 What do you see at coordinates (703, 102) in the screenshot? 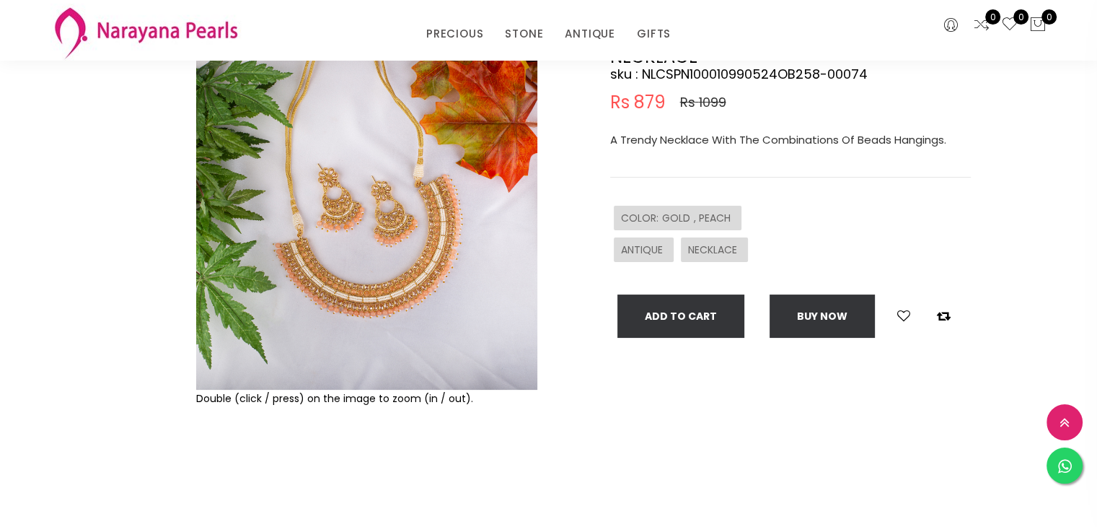
I see `span: Rs 1099` at bounding box center [703, 102].